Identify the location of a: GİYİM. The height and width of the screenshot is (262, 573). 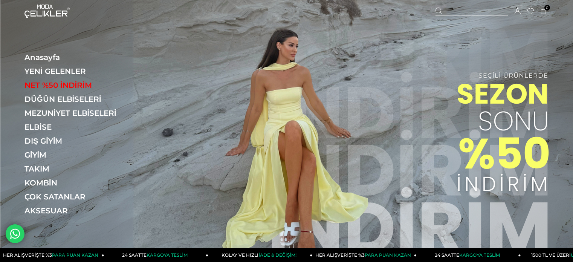
(76, 155).